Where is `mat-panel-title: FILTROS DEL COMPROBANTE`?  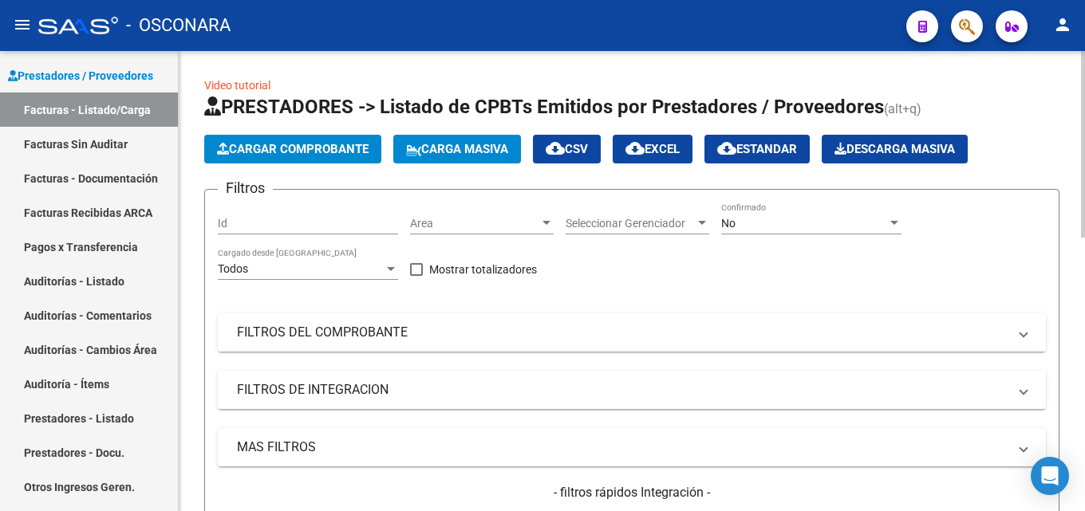 mat-panel-title: FILTROS DEL COMPROBANTE is located at coordinates (622, 333).